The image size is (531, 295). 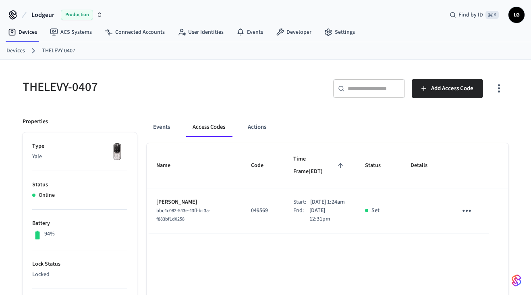 What do you see at coordinates (209, 127) in the screenshot?
I see `button: Access Codes` at bounding box center [209, 127].